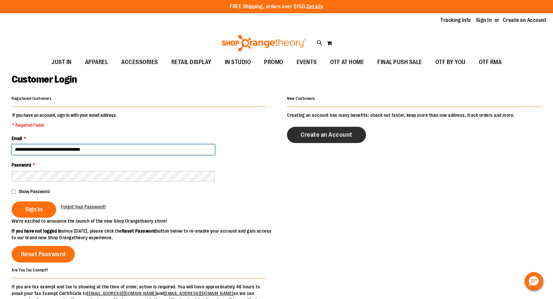 This screenshot has width=553, height=299. I want to click on a: Sign In, so click(484, 20).